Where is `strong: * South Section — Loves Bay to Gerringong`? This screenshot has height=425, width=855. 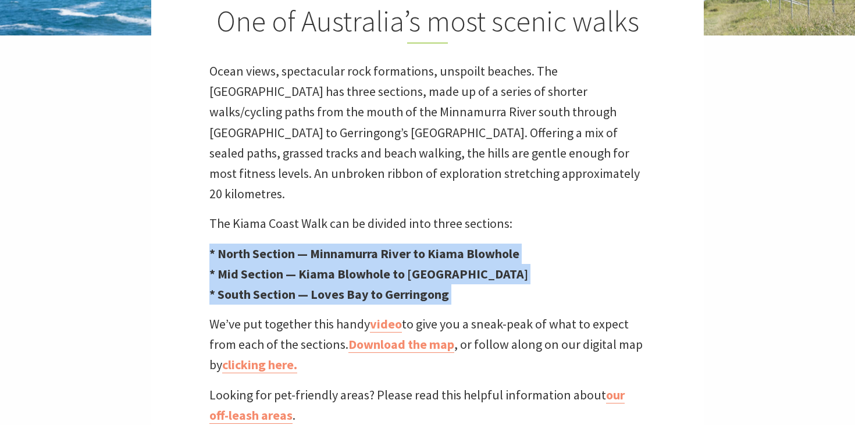
strong: * South Section — Loves Bay to Gerringong is located at coordinates (329, 294).